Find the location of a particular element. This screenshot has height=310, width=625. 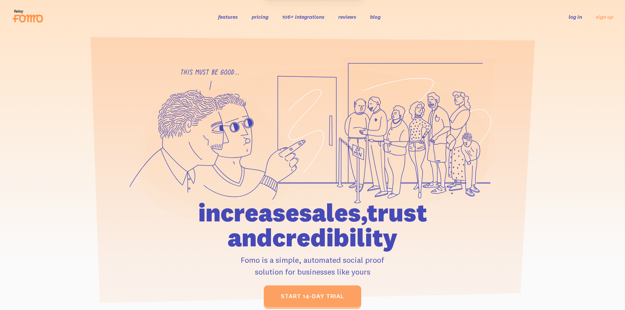

a: features is located at coordinates (228, 17).